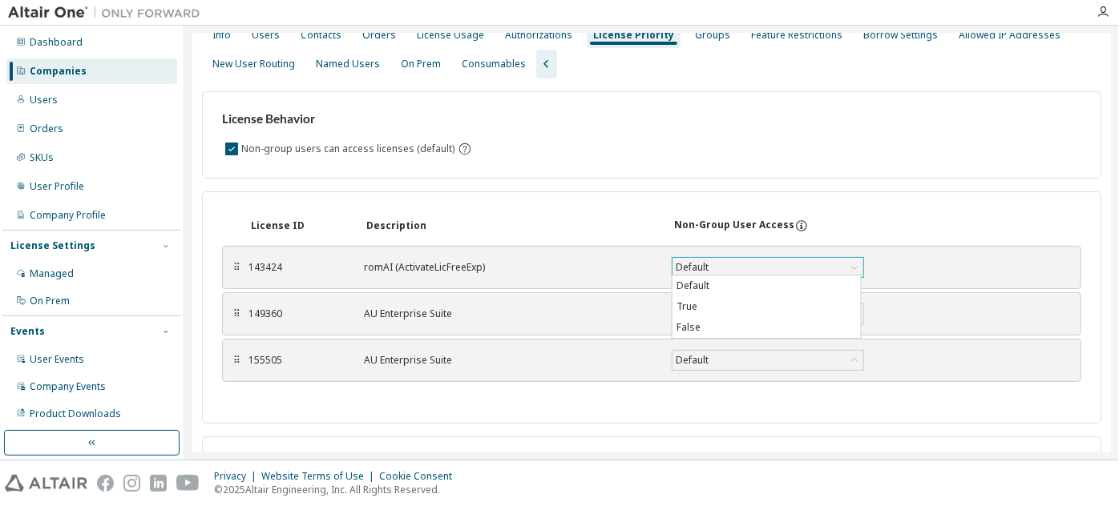 The height and width of the screenshot is (506, 1119). I want to click on div: Dashboard, so click(56, 42).